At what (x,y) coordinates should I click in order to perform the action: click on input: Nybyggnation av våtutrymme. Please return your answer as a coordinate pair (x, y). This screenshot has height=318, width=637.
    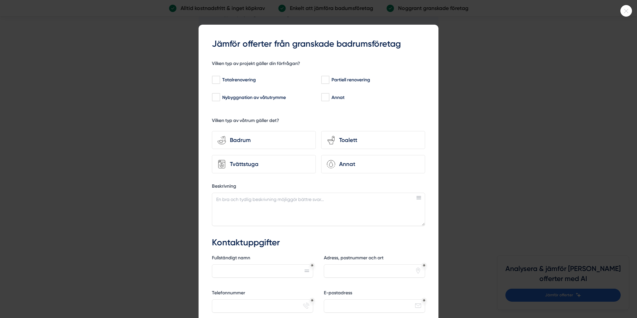
    Looking at the image, I should click on (216, 97).